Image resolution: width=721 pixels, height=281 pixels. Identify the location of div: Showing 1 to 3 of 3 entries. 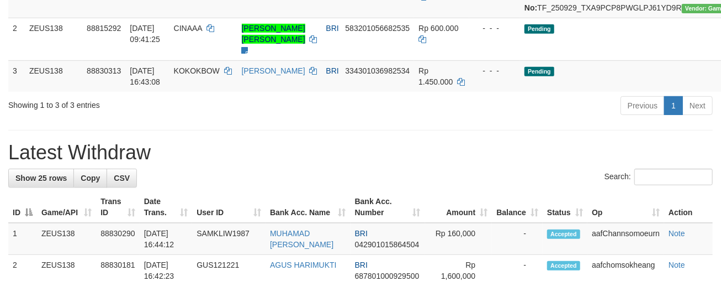
(150, 103).